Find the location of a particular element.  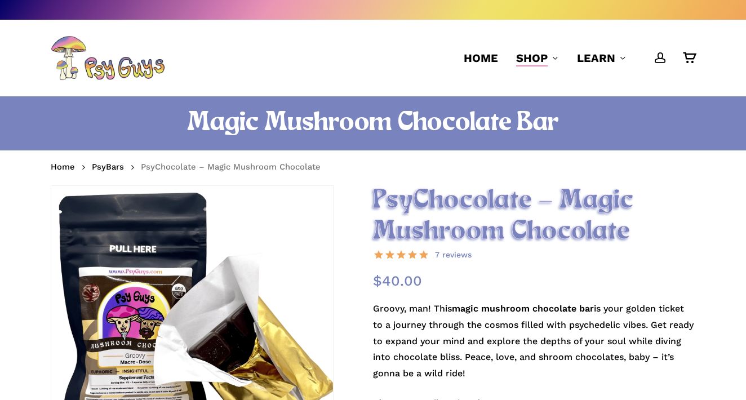

span: Shop is located at coordinates (532, 58).